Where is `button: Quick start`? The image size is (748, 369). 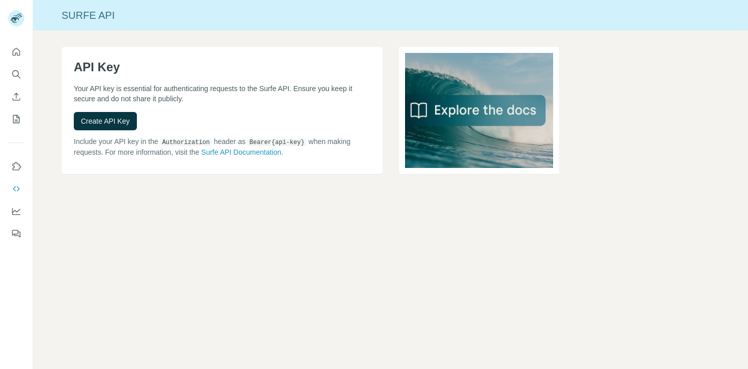 button: Quick start is located at coordinates (16, 52).